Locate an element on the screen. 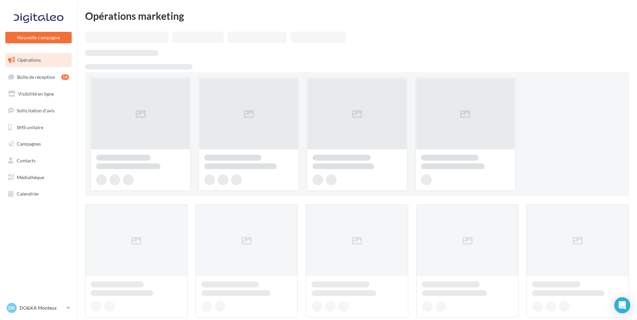  a: Visibilité en ligne is located at coordinates (39, 94).